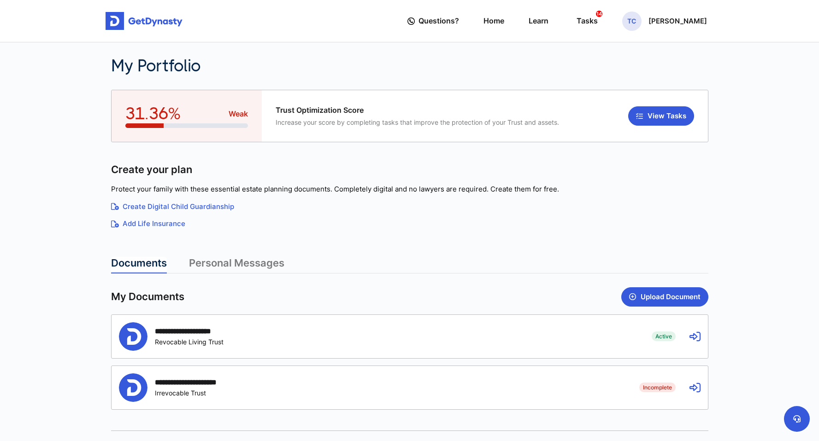 The width and height of the screenshot is (819, 441). I want to click on span: Create your plan, so click(152, 170).